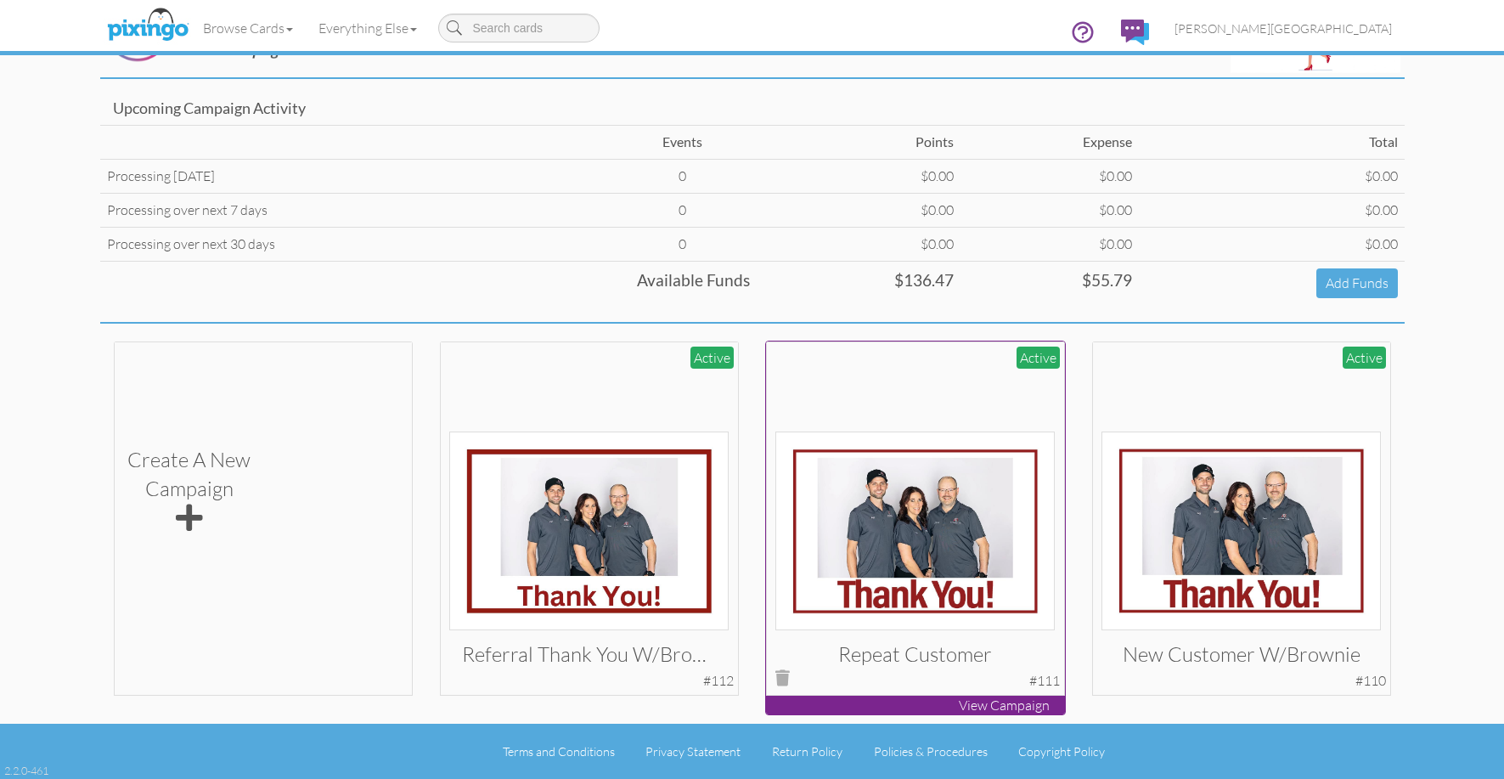 This screenshot has width=1504, height=779. What do you see at coordinates (914, 654) in the screenshot?
I see `h3: Repeat Customer` at bounding box center [914, 654].